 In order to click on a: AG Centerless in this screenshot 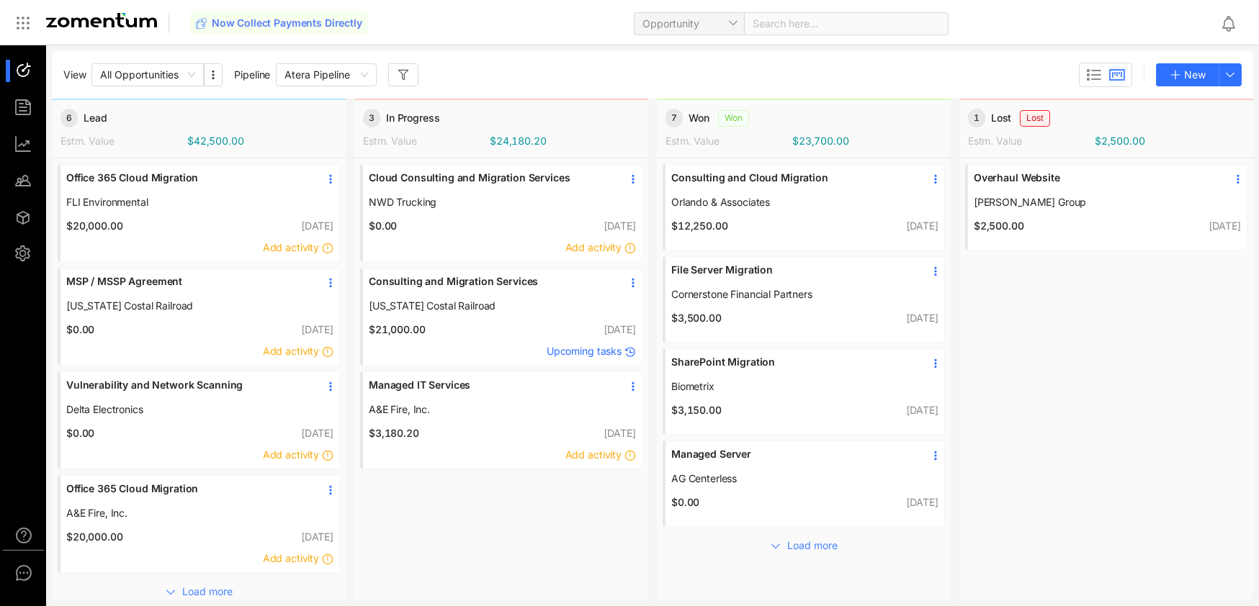, I will do `click(788, 479)`.